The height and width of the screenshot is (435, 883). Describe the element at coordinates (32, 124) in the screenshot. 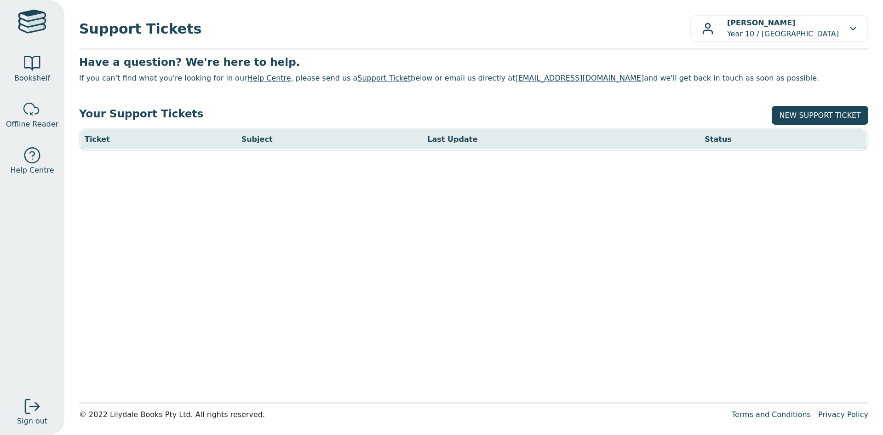

I see `span: Offline Reader` at that location.